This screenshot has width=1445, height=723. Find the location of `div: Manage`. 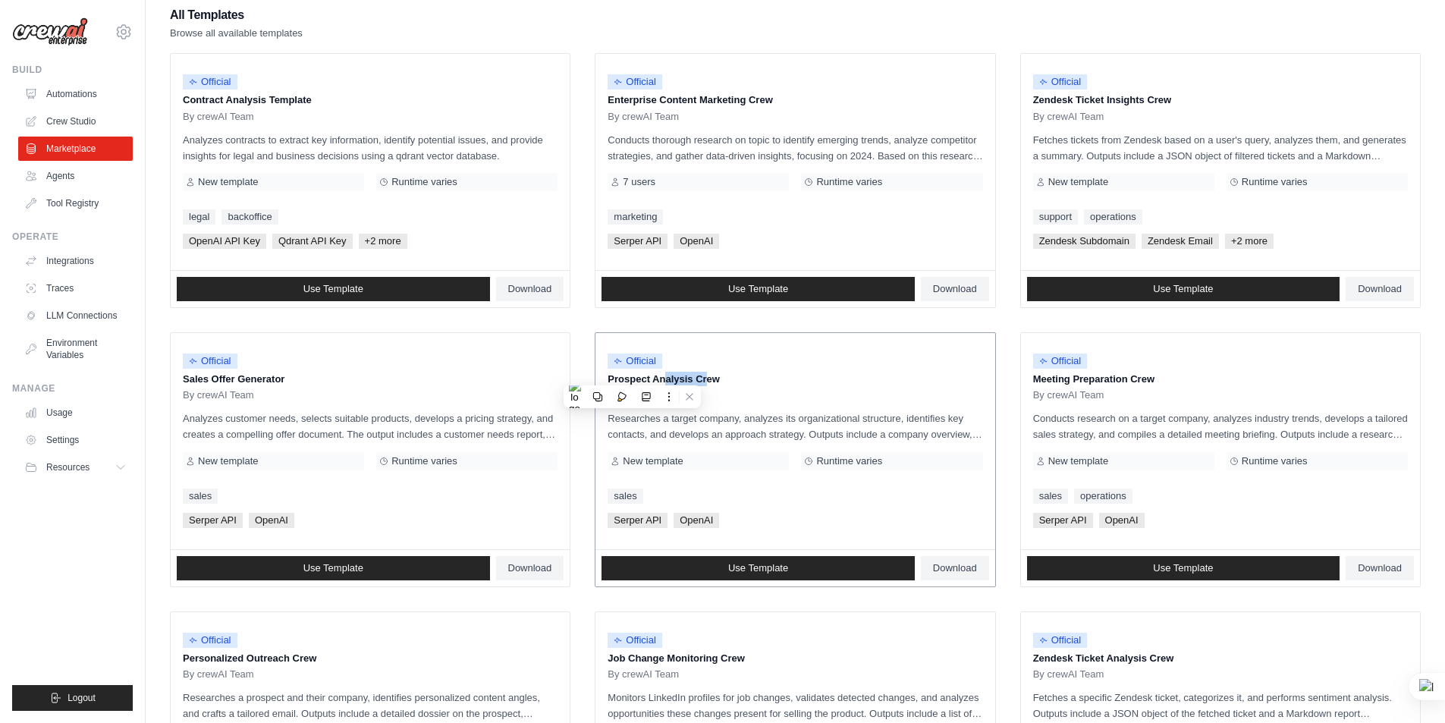

div: Manage is located at coordinates (72, 388).